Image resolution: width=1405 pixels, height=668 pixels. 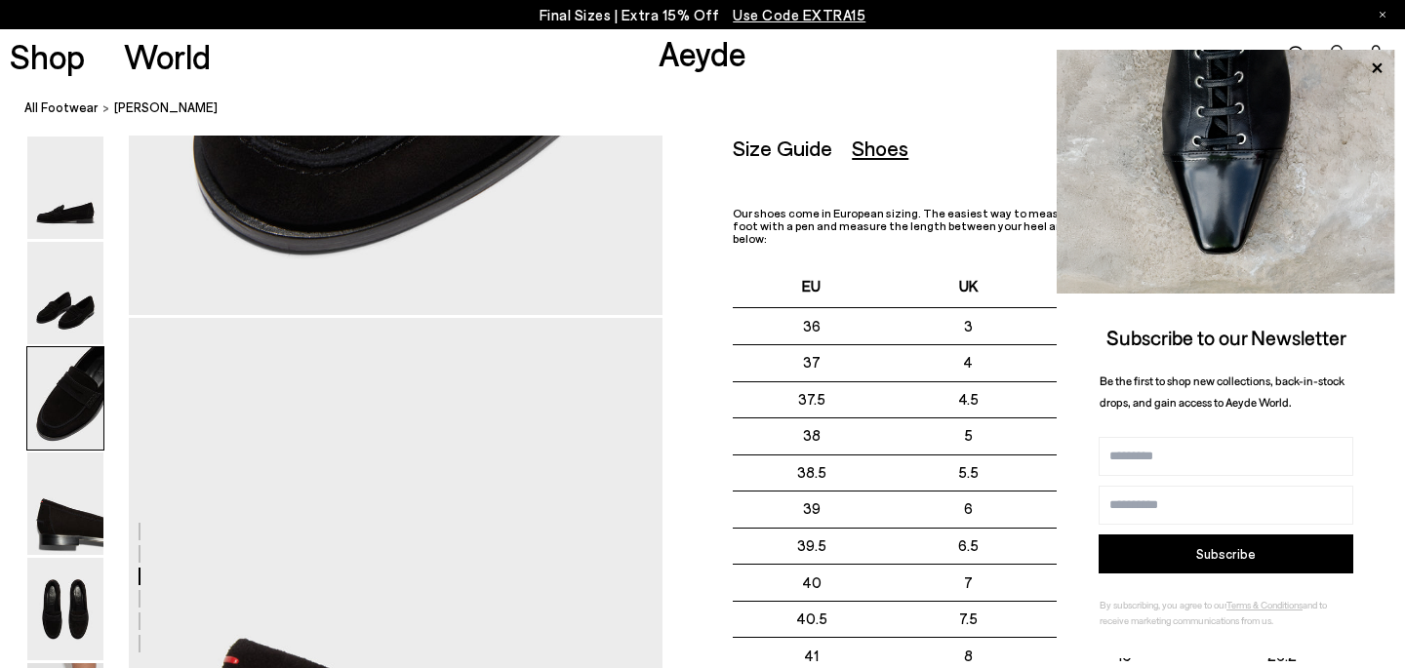 What do you see at coordinates (1225, 172) in the screenshot?
I see `img: ca3f721fb6ff708a270709c41d776025.jpg` at bounding box center [1225, 172].